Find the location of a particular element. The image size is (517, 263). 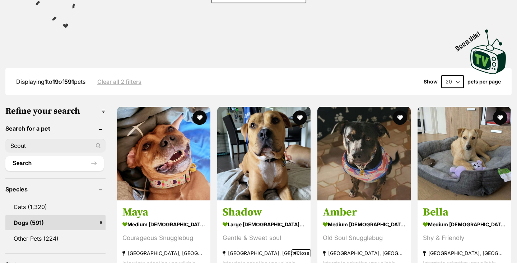

h3: Shadow is located at coordinates (264, 212).